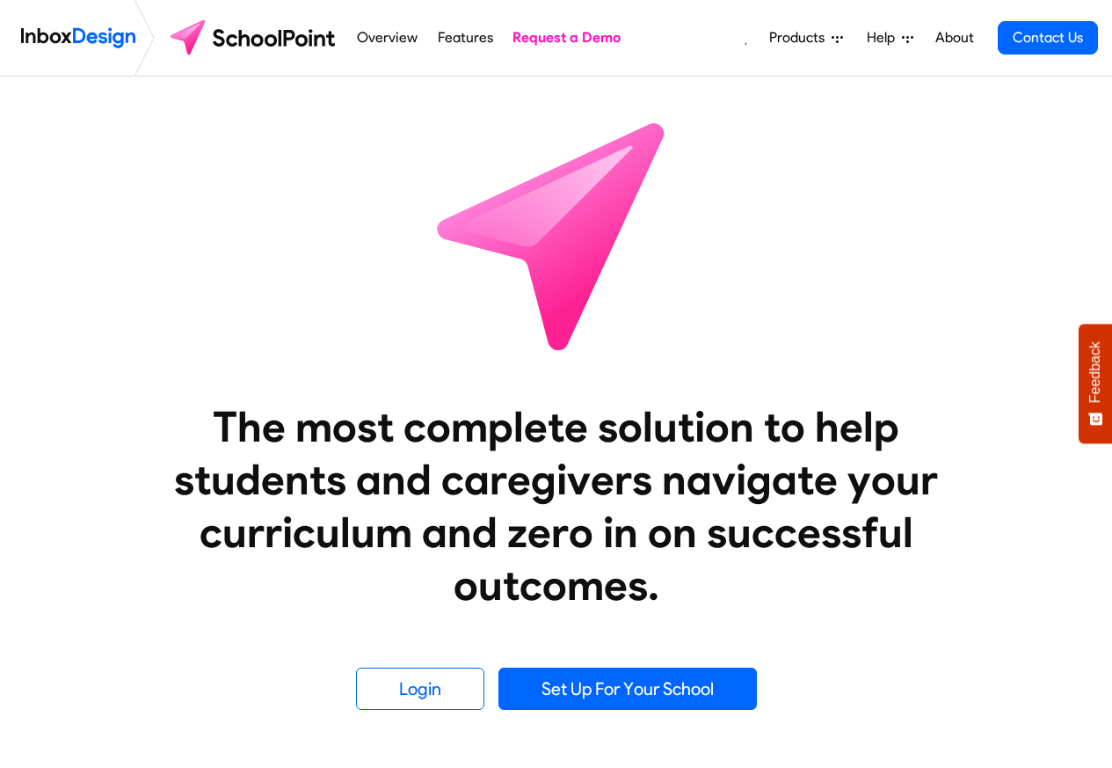 The height and width of the screenshot is (768, 1112). Describe the element at coordinates (885, 38) in the screenshot. I see `span: Help` at that location.